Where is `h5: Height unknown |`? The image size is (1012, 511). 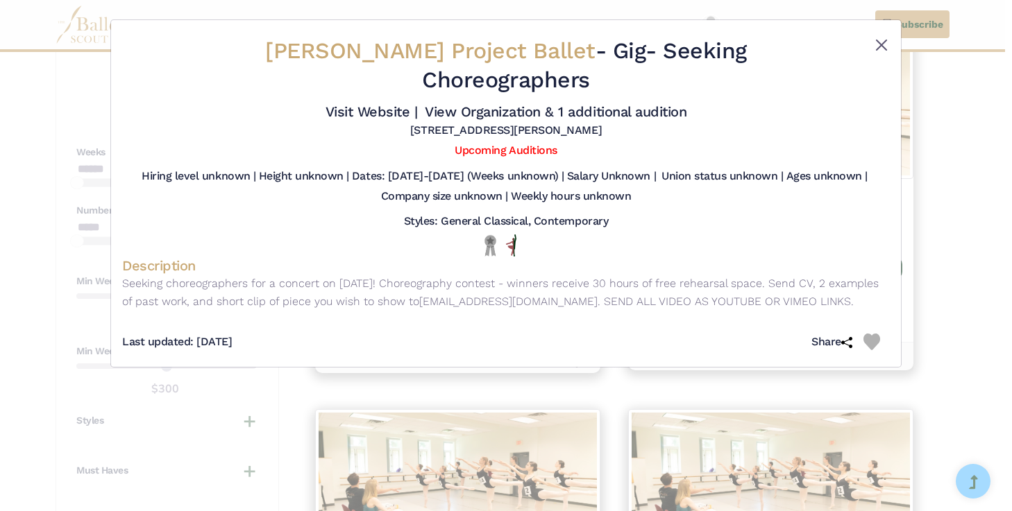 h5: Height unknown | is located at coordinates (304, 176).